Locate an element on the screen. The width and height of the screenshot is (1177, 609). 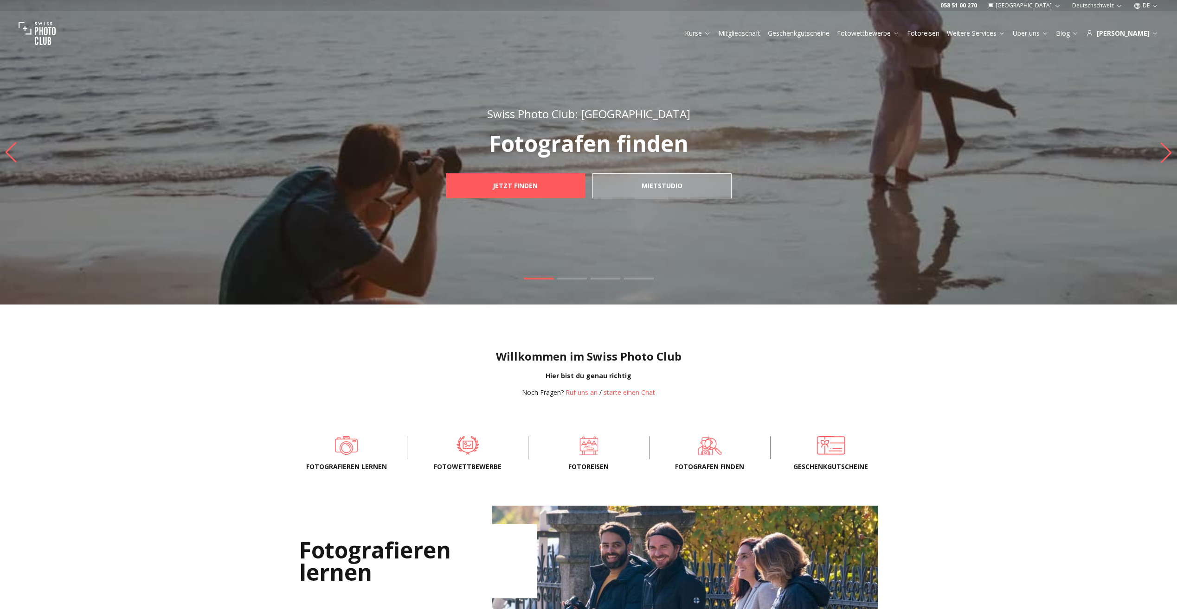
span: Geschenkgutscheine is located at coordinates (831, 467).